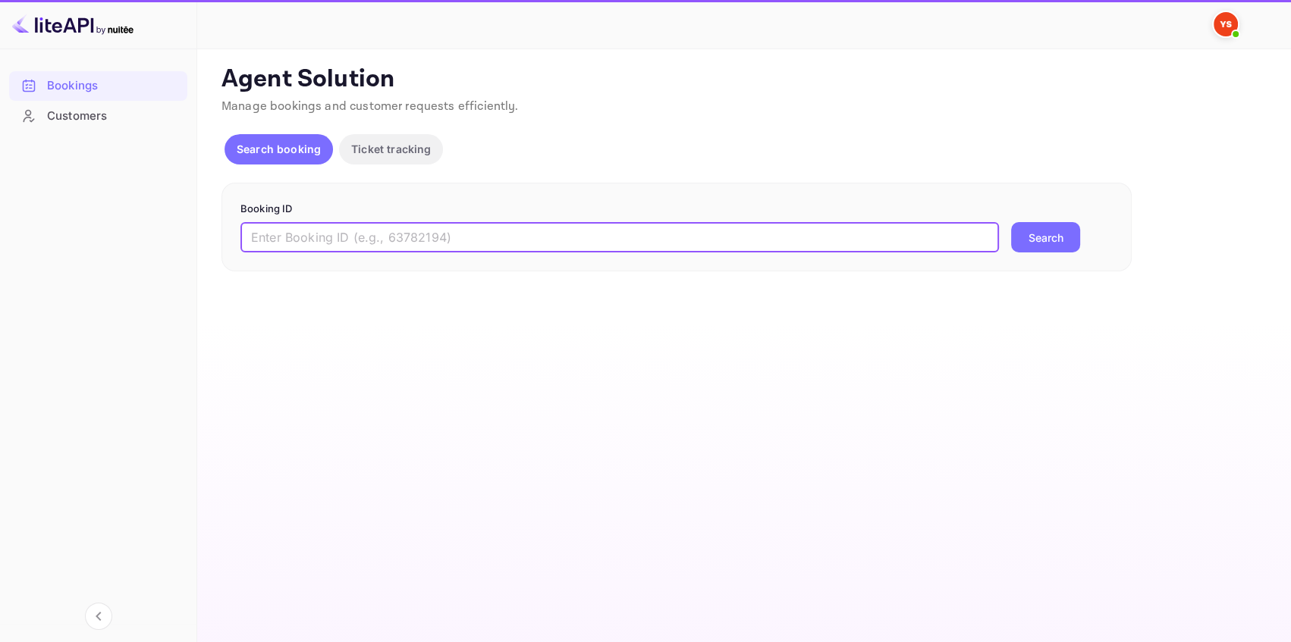  Describe the element at coordinates (99, 617) in the screenshot. I see `button: Collapse navigation` at that location.